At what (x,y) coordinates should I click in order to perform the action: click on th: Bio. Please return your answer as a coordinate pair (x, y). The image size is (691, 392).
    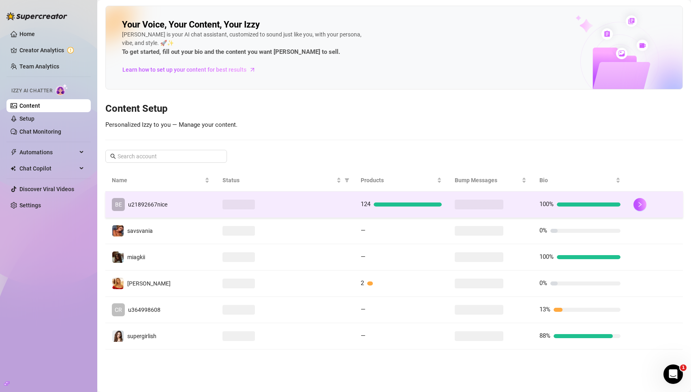
    Looking at the image, I should click on (580, 180).